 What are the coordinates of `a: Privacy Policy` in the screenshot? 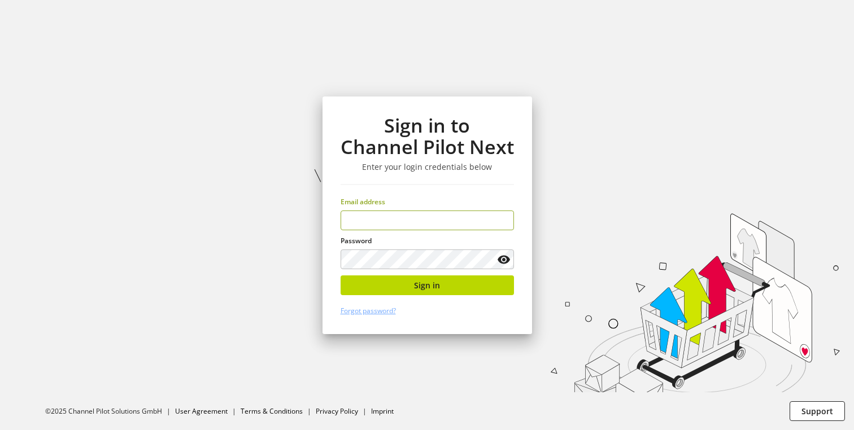 It's located at (337, 411).